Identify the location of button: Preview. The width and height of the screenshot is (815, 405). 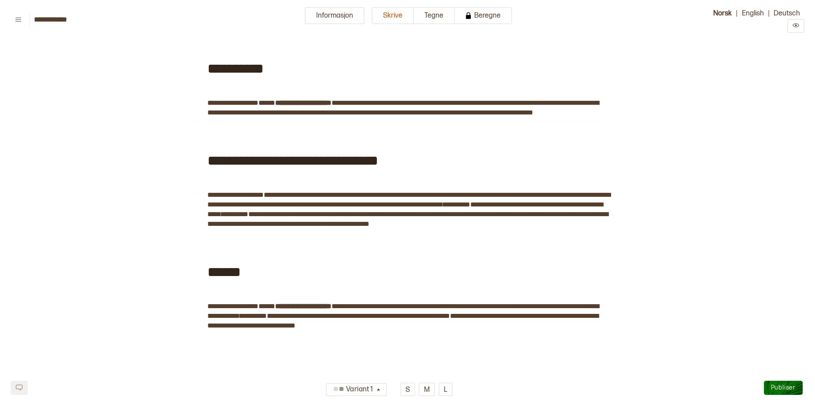
(796, 26).